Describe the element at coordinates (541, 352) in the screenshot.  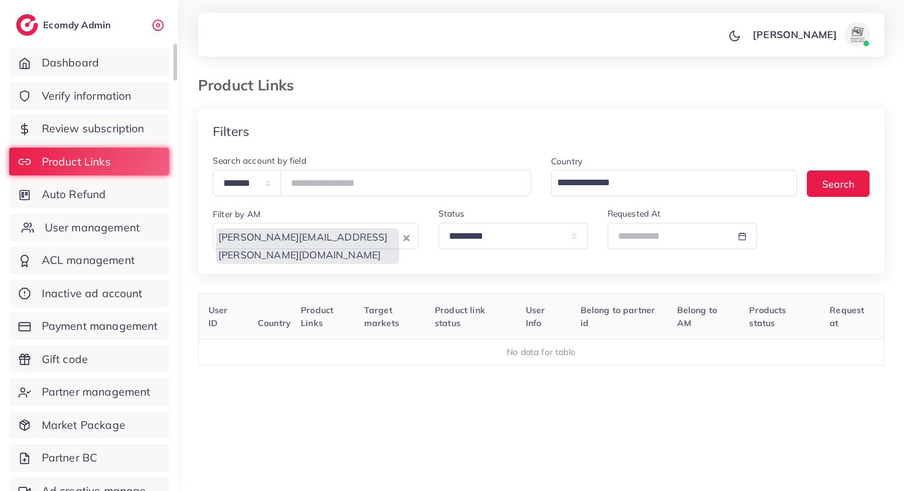
I see `div: No data for table` at that location.